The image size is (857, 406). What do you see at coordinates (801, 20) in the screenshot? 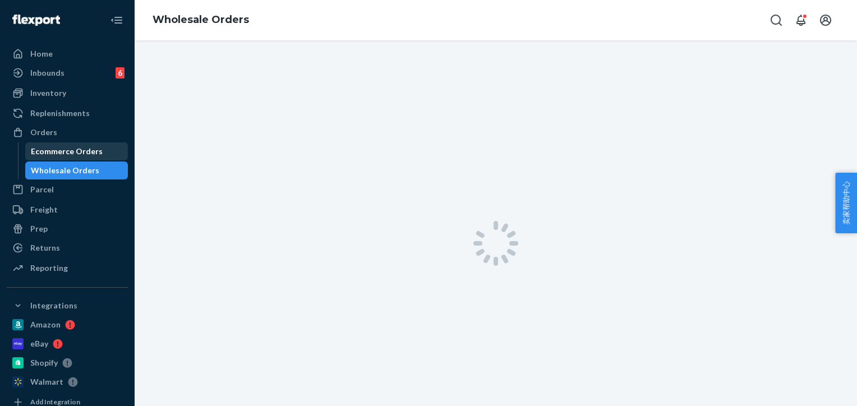
I see `button: Open notifications` at bounding box center [801, 20].